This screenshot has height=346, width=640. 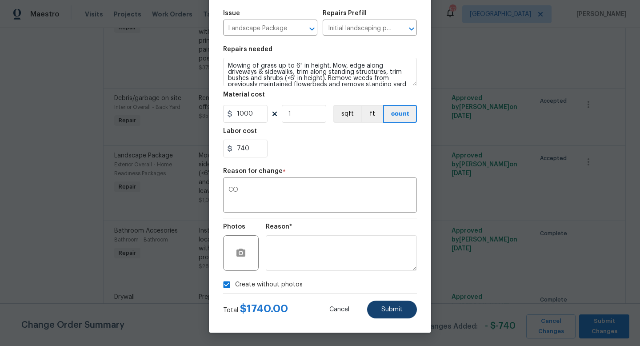 What do you see at coordinates (372, 114) in the screenshot?
I see `button: ft` at bounding box center [372, 114].